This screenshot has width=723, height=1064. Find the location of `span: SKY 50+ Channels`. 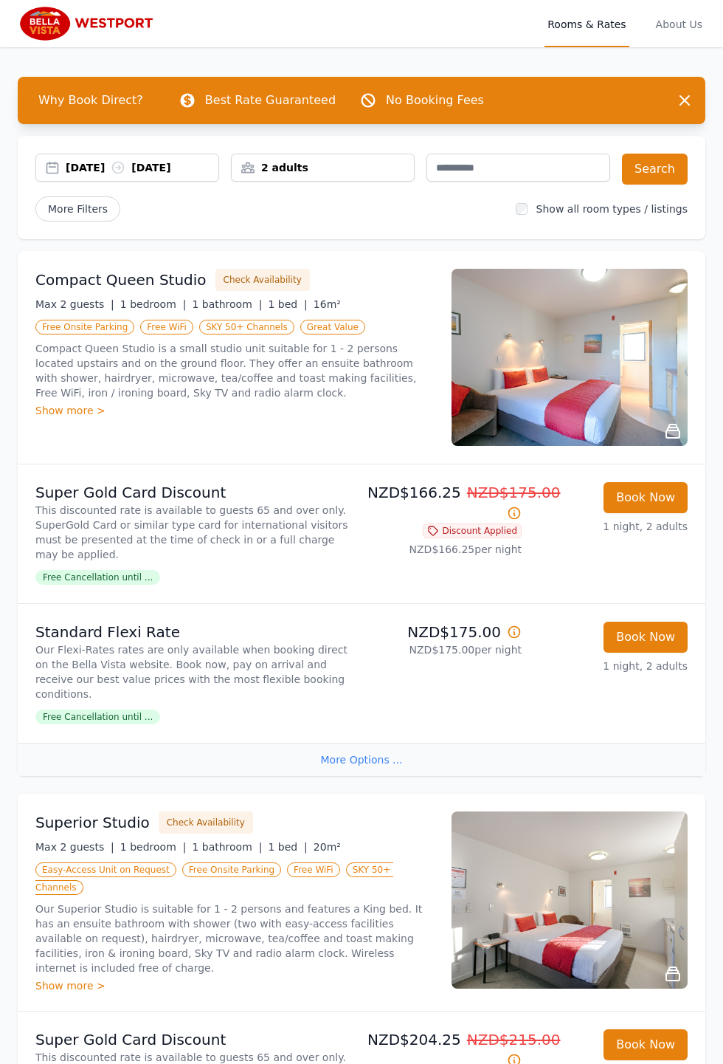

span: SKY 50+ Channels is located at coordinates (247, 327).